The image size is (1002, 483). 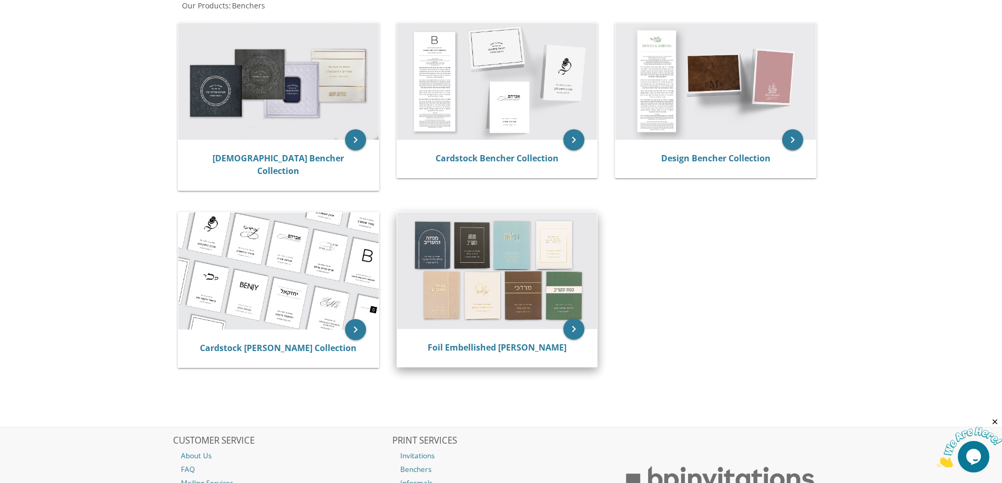 What do you see at coordinates (278, 271) in the screenshot?
I see `a: Cardstock Mincha Maariv Collection` at bounding box center [278, 271].